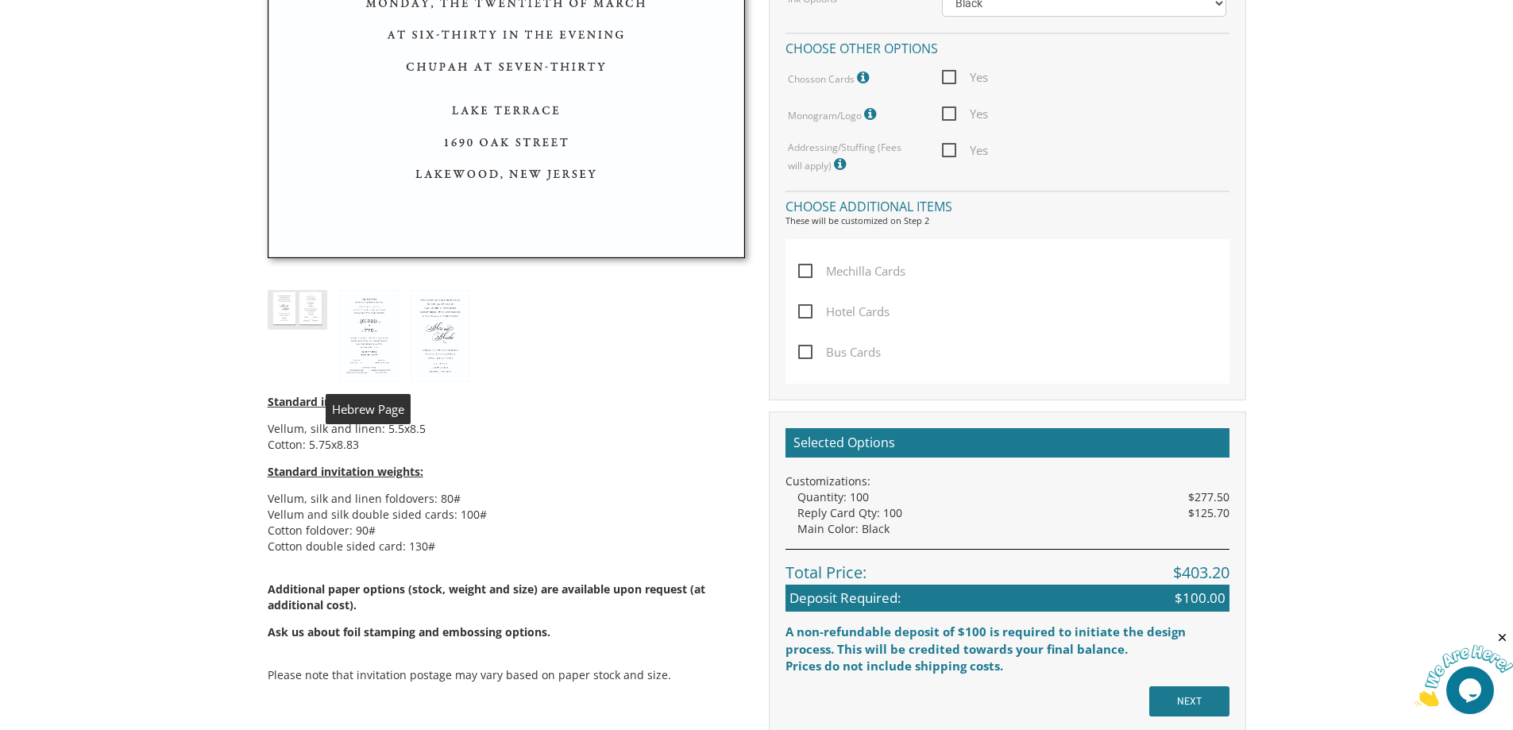  Describe the element at coordinates (409, 631) in the screenshot. I see `span: Ask us about foil stamping and embossing options.` at that location.